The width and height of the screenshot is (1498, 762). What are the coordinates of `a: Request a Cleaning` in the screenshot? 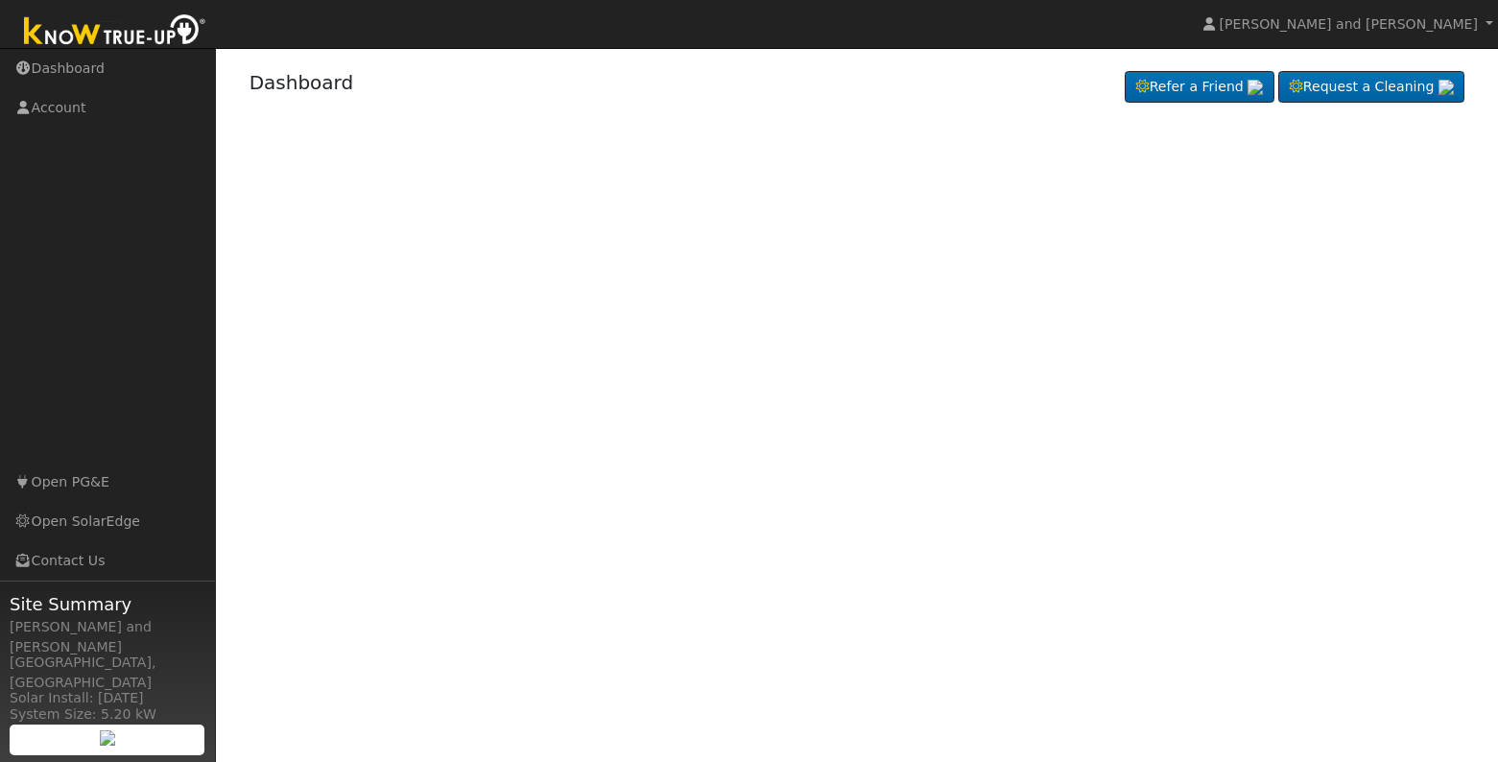 It's located at (1371, 87).